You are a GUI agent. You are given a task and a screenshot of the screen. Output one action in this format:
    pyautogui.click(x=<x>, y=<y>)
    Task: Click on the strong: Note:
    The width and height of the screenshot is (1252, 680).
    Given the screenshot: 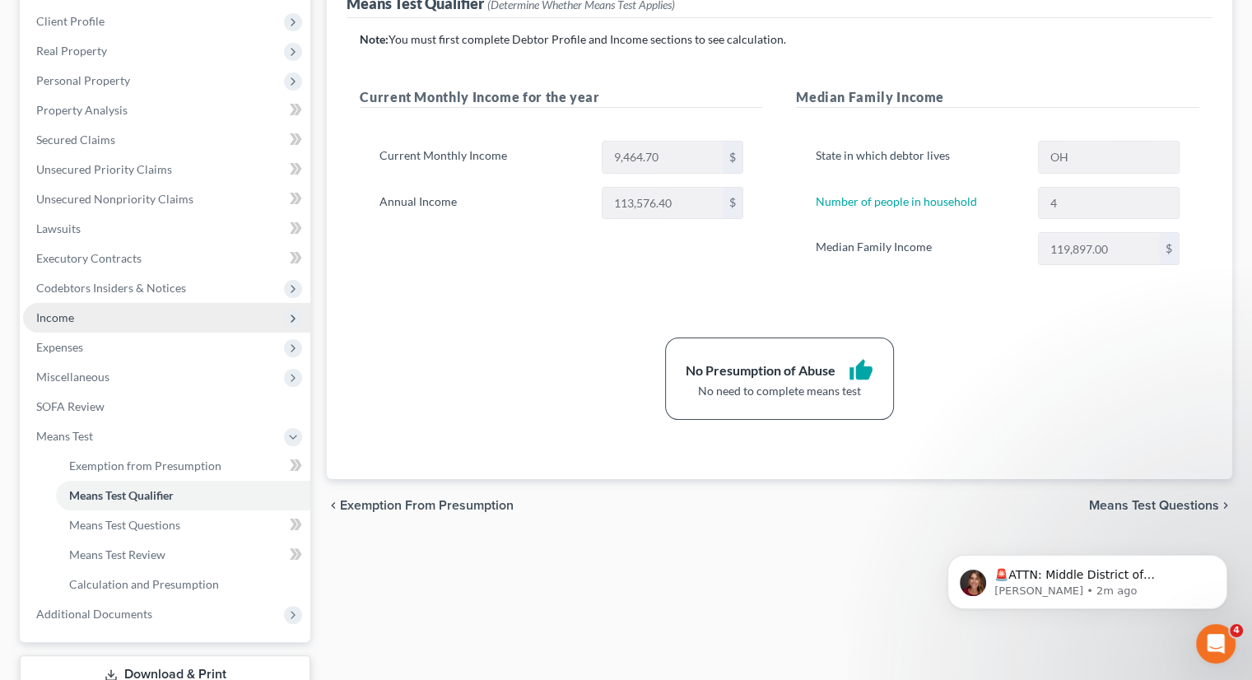 What is the action you would take?
    pyautogui.click(x=374, y=39)
    